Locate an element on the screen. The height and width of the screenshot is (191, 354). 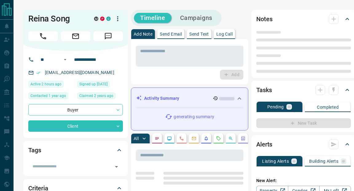
p: New Alert: is located at coordinates (304, 181).